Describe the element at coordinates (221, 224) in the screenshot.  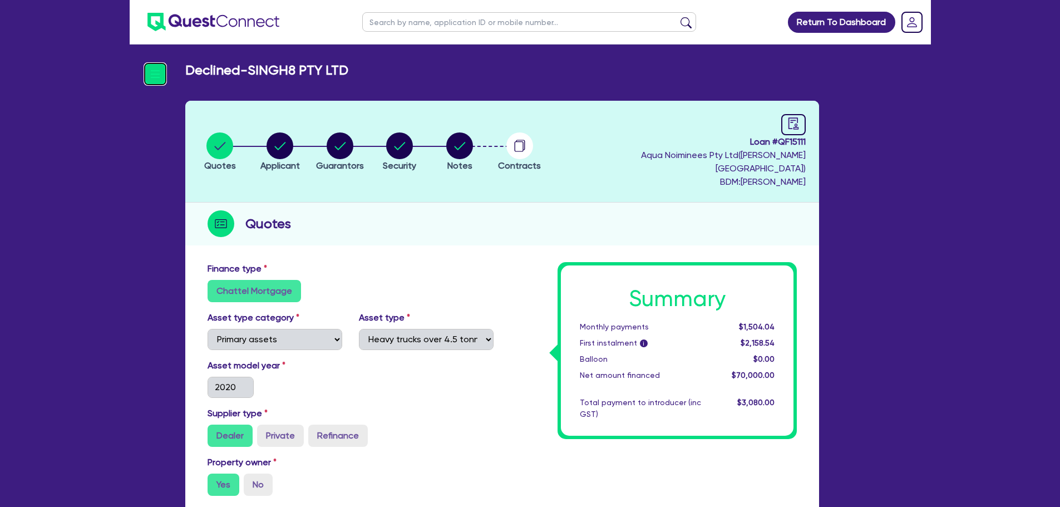
I see `img: step-icon` at that location.